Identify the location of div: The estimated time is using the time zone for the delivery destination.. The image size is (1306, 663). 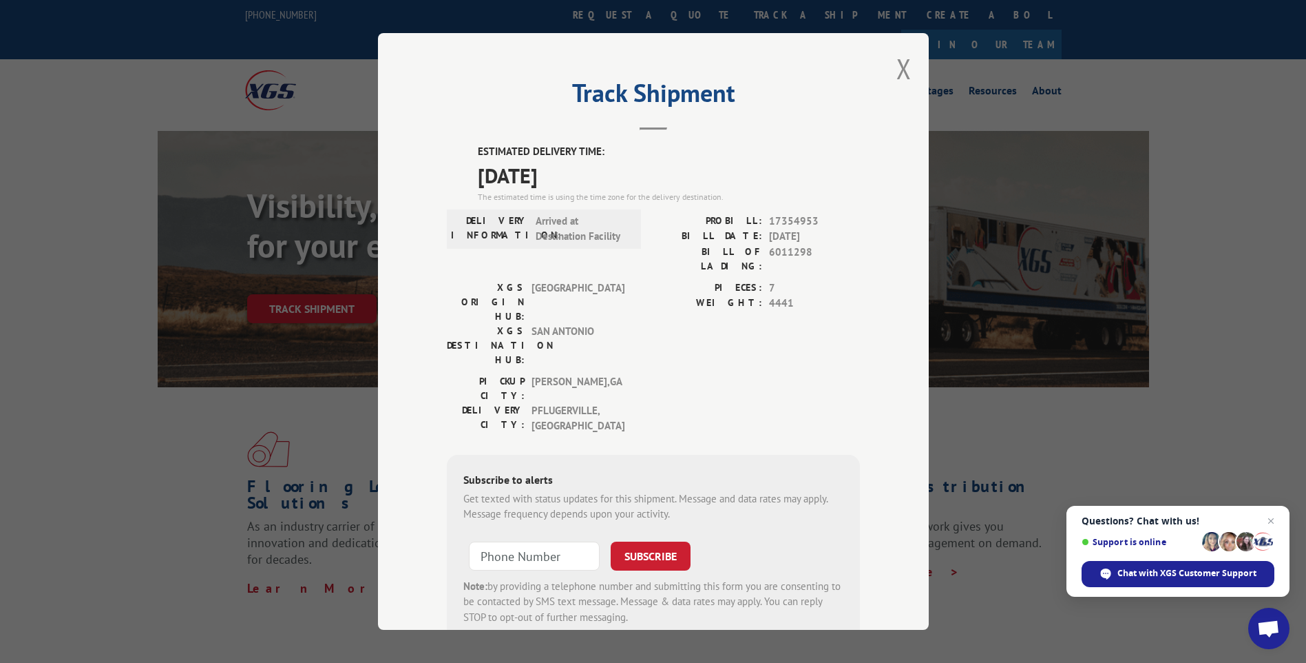
(669, 197).